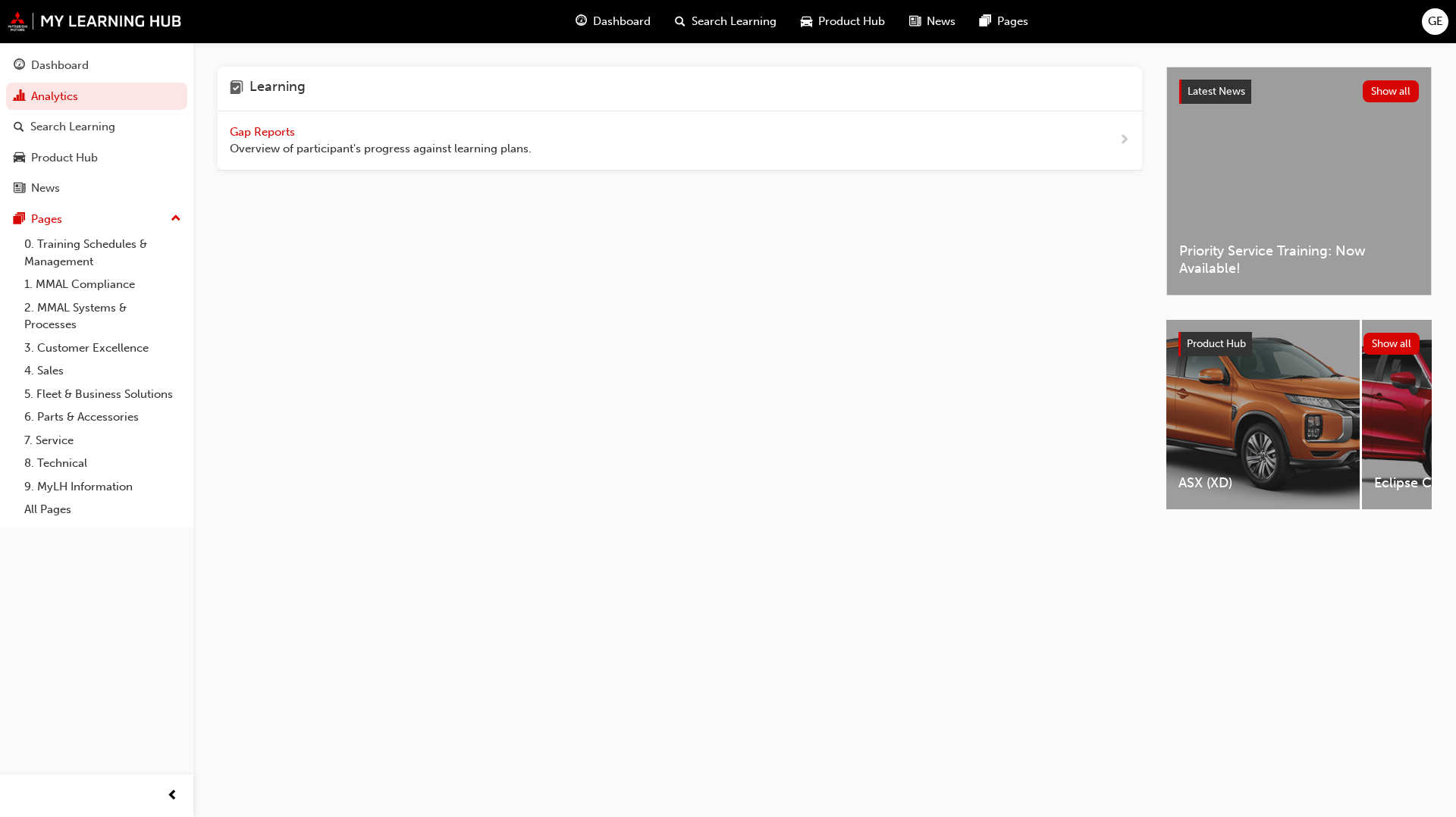  What do you see at coordinates (172, 796) in the screenshot?
I see `span: prev-icon` at bounding box center [172, 796].